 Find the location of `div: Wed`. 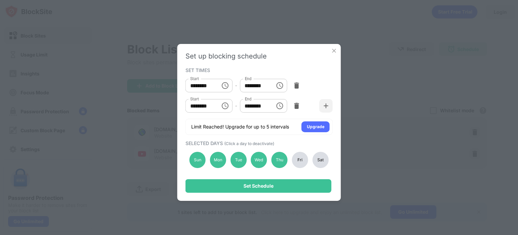

div: Wed is located at coordinates (259, 160).